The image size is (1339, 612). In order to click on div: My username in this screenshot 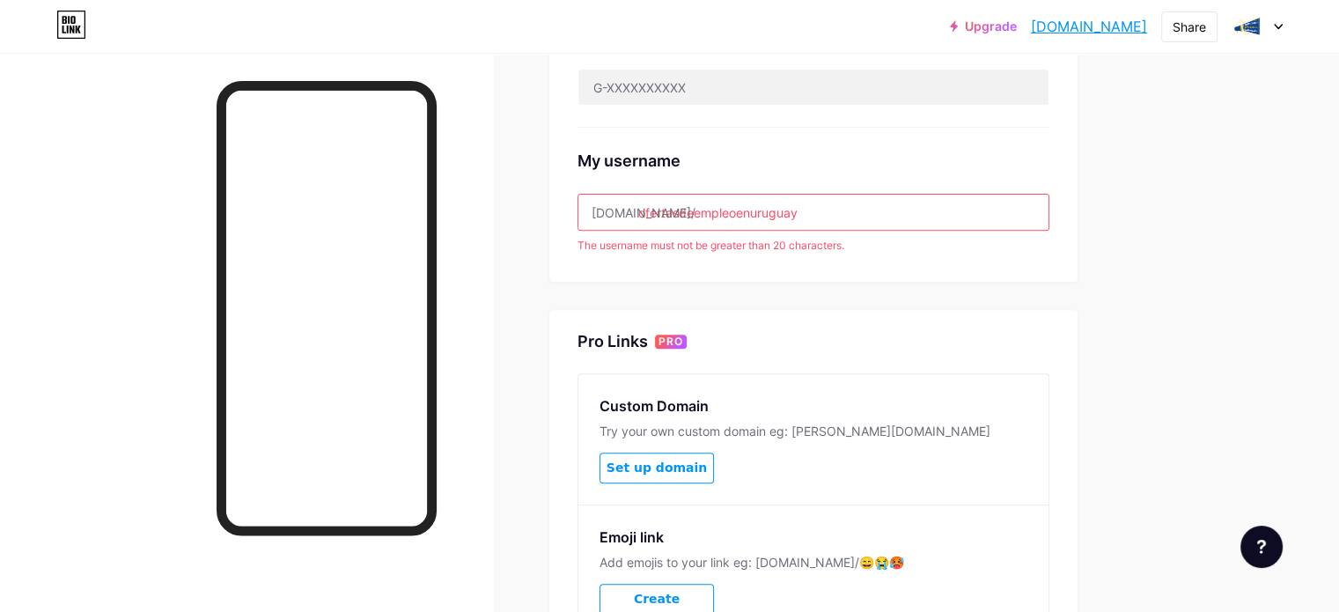, I will do `click(814, 160)`.